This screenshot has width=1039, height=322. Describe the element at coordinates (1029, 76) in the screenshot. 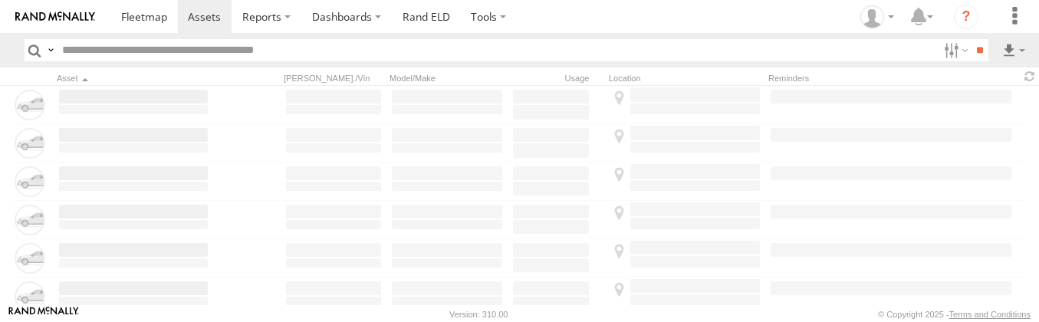

I see `span: Refresh` at that location.